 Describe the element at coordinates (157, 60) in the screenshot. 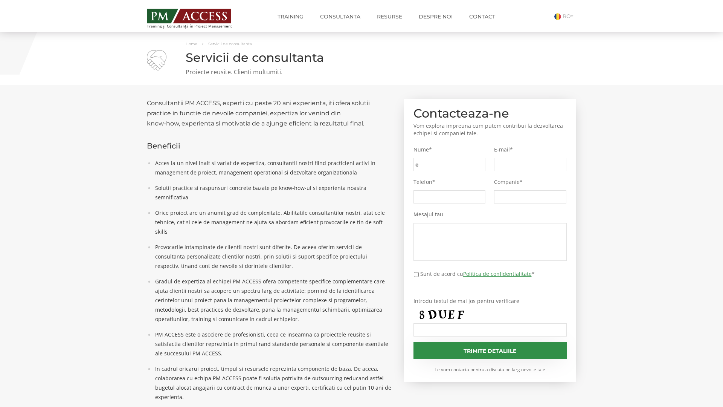

I see `img: Servicii de consultanta` at that location.